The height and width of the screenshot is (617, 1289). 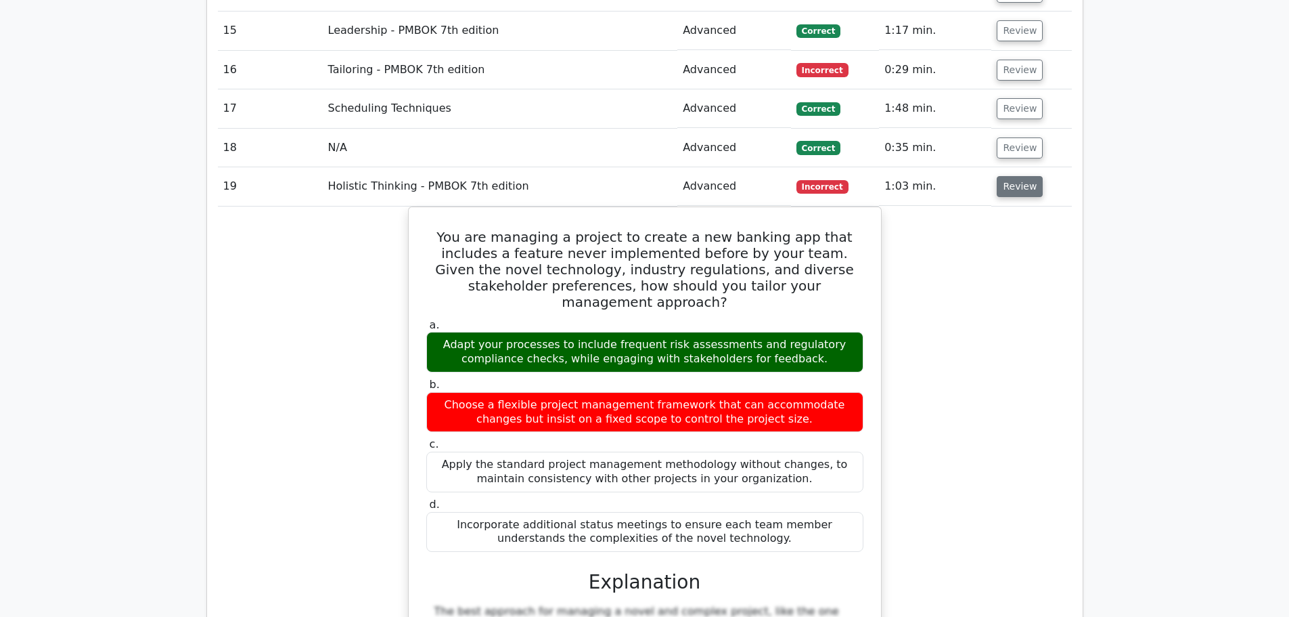 What do you see at coordinates (270, 186) in the screenshot?
I see `td: 19` at bounding box center [270, 186].